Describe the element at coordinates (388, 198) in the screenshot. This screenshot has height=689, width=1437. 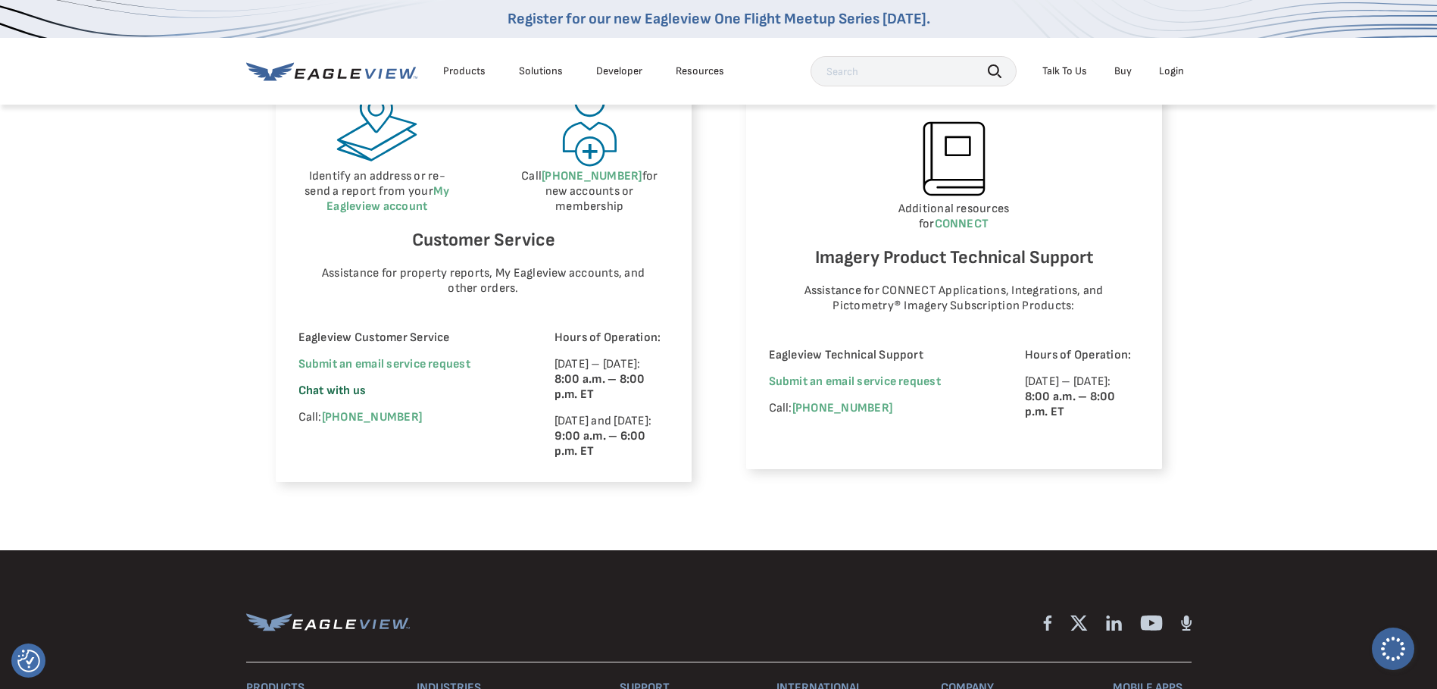
I see `a: My Eagleview account` at that location.